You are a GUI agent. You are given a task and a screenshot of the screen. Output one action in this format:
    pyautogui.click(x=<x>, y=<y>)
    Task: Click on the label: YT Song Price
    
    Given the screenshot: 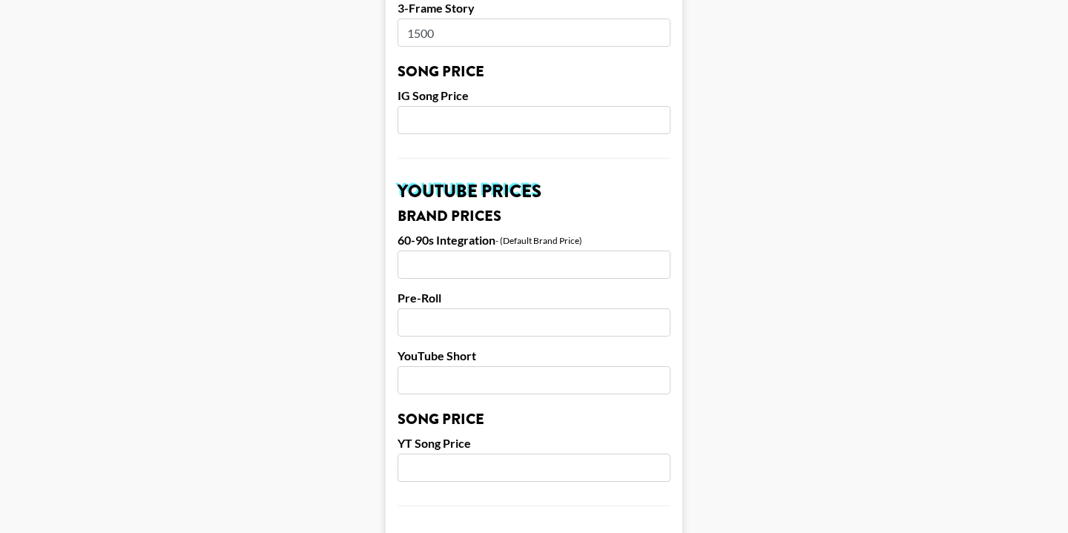 What is the action you would take?
    pyautogui.click(x=534, y=443)
    